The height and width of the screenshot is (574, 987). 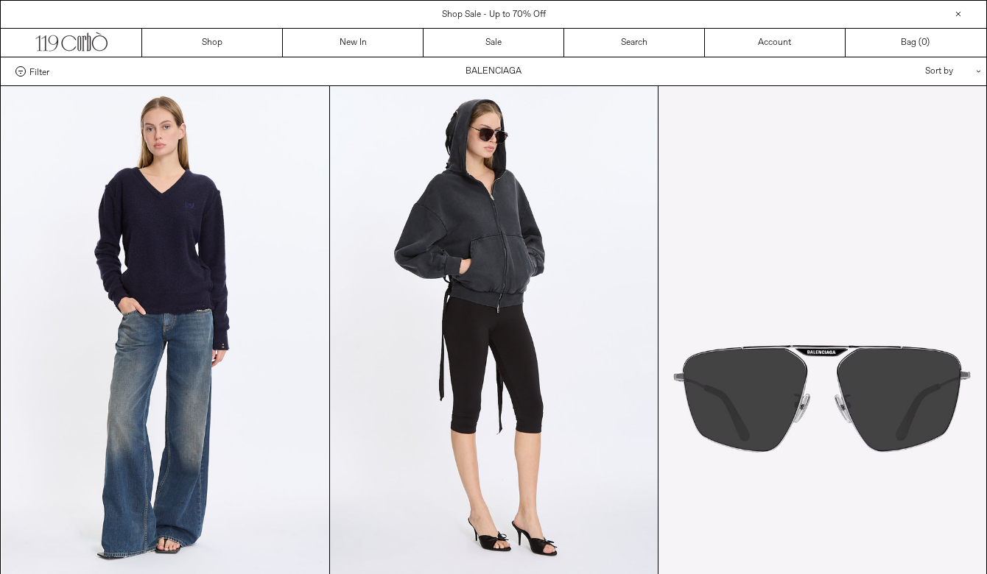 I want to click on div: Sort by, so click(x=905, y=71).